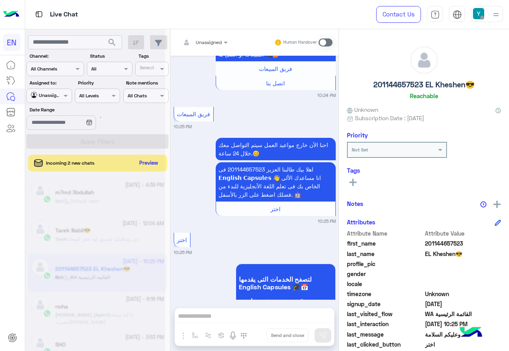 The height and width of the screenshot is (351, 509). What do you see at coordinates (385, 243) in the screenshot?
I see `span: first_name` at bounding box center [385, 243].